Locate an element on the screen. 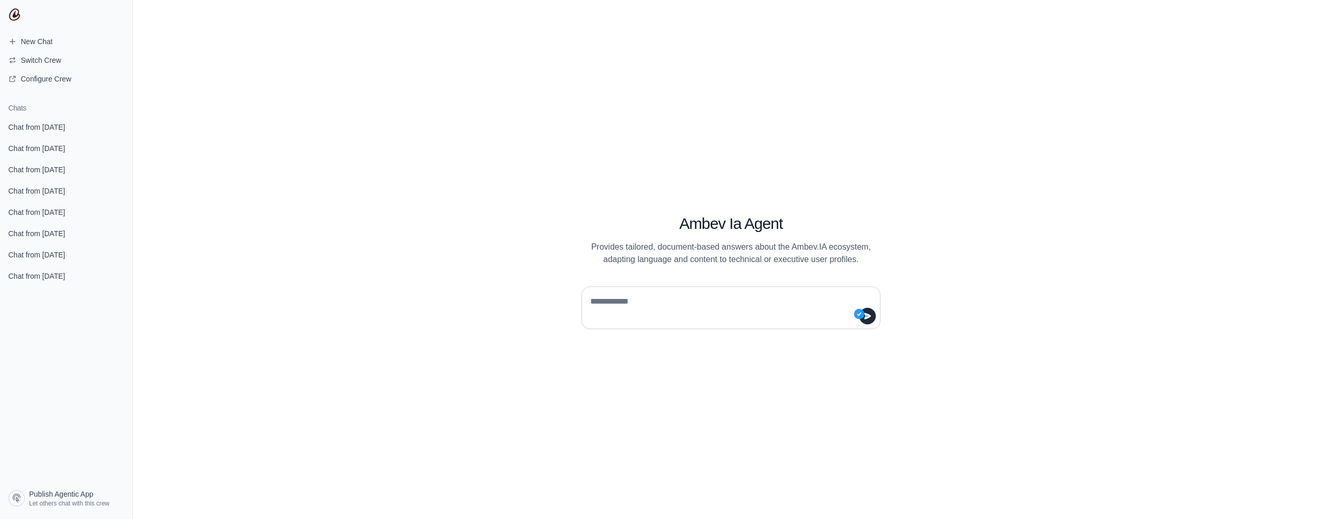  a: Configure Crew is located at coordinates (66, 79).